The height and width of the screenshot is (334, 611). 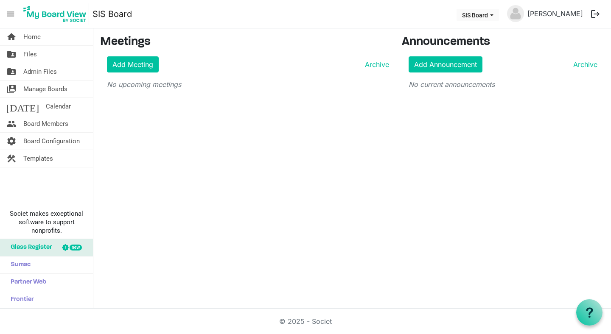 I want to click on span: Frontier, so click(x=20, y=300).